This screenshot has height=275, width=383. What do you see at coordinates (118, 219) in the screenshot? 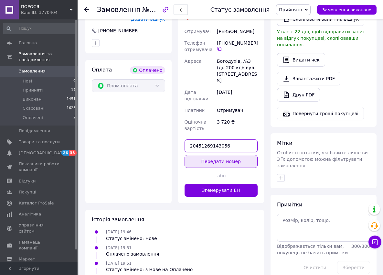
I see `span: Історія замовлення` at bounding box center [118, 219].